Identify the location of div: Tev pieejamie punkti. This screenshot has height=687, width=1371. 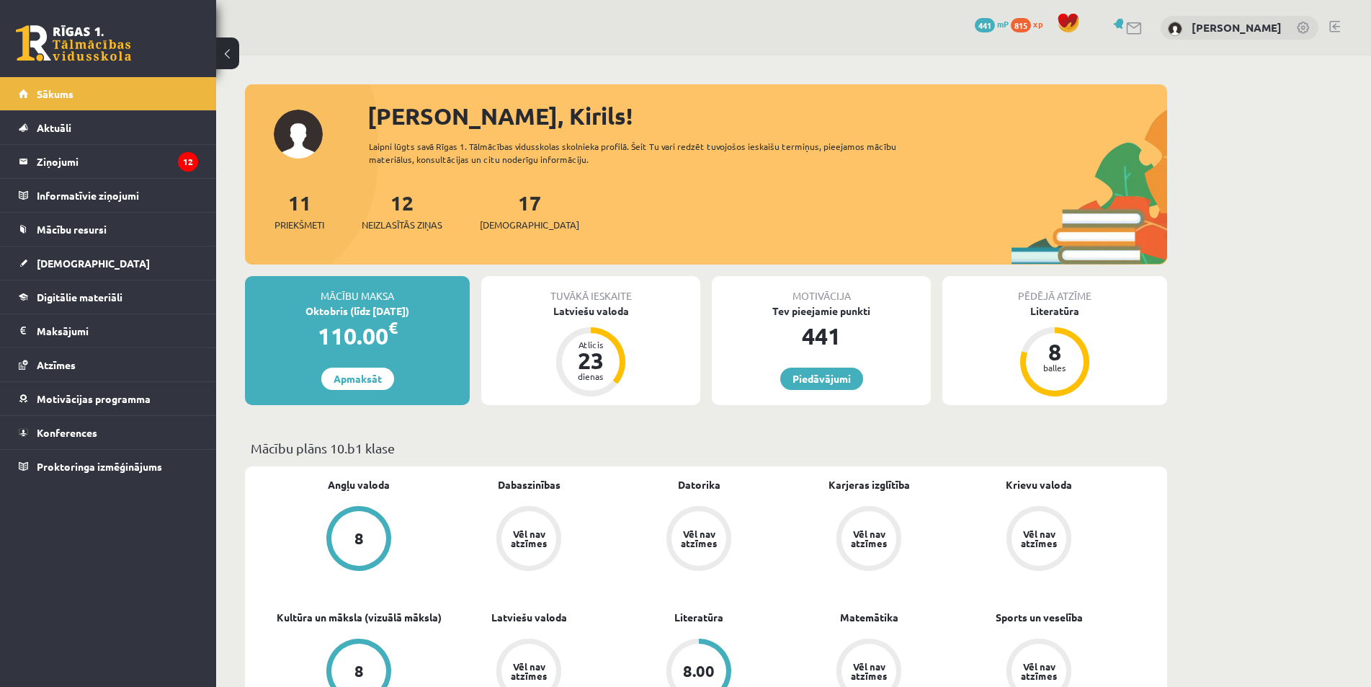
(822, 311).